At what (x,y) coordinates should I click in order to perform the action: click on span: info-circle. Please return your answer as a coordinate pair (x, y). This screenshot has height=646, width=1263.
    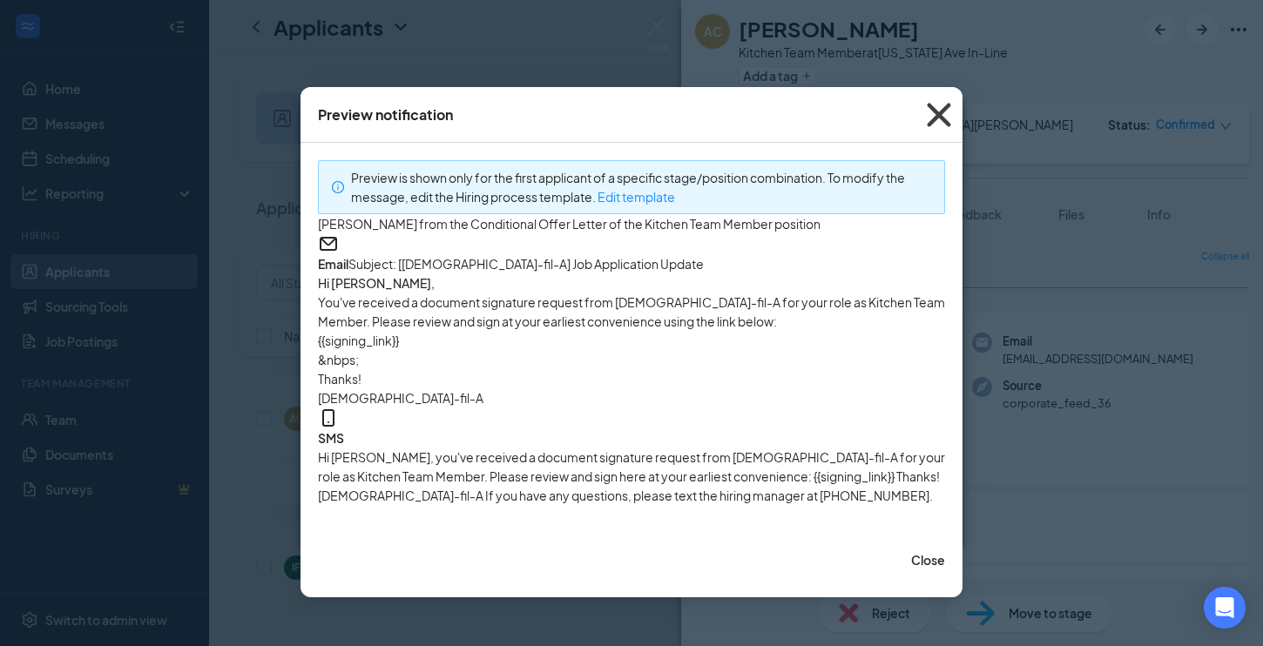
    Looking at the image, I should click on (338, 187).